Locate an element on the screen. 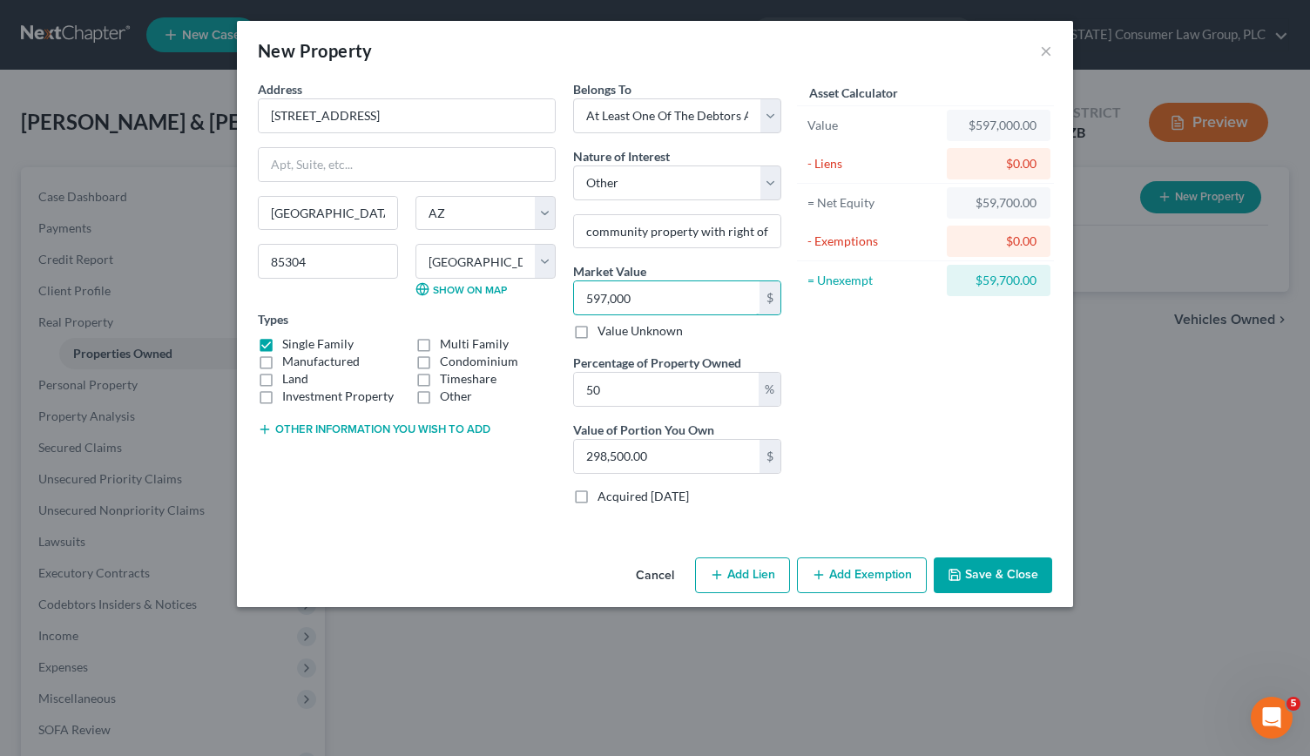 This screenshot has height=756, width=1310. label: Value of Portion You Own is located at coordinates (644, 429).